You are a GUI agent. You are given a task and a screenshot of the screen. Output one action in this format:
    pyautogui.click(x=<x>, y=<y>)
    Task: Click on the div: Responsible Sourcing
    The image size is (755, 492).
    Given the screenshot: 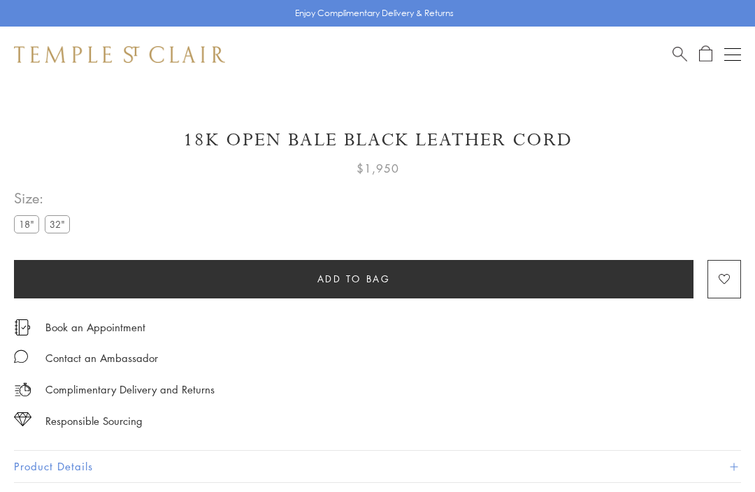 What is the action you would take?
    pyautogui.click(x=94, y=421)
    